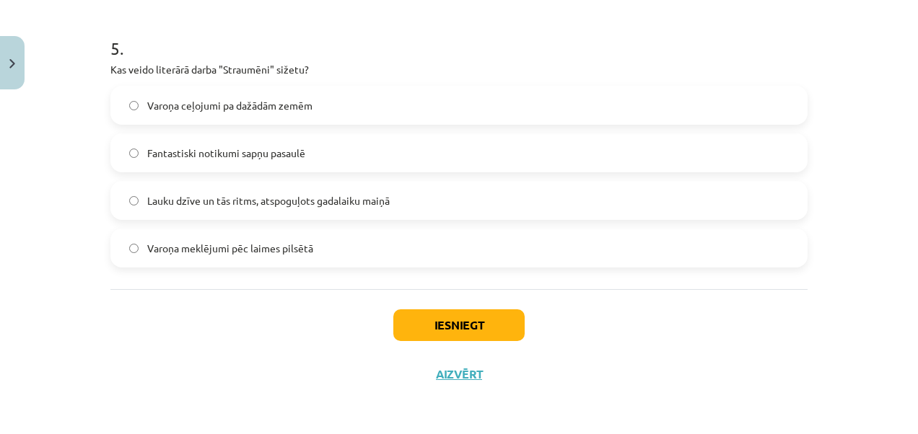  Describe the element at coordinates (230, 248) in the screenshot. I see `span: Varoņa meklējumi pēc laimes pilsētā` at that location.